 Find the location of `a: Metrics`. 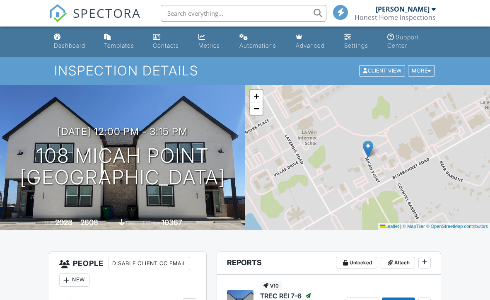

a: Metrics is located at coordinates (212, 41).